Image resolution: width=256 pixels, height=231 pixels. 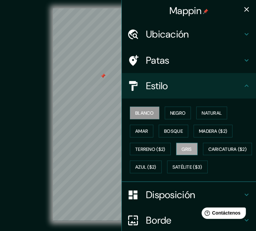 What do you see at coordinates (228, 149) in the screenshot?
I see `font: Caricatura ($2)` at bounding box center [228, 149].